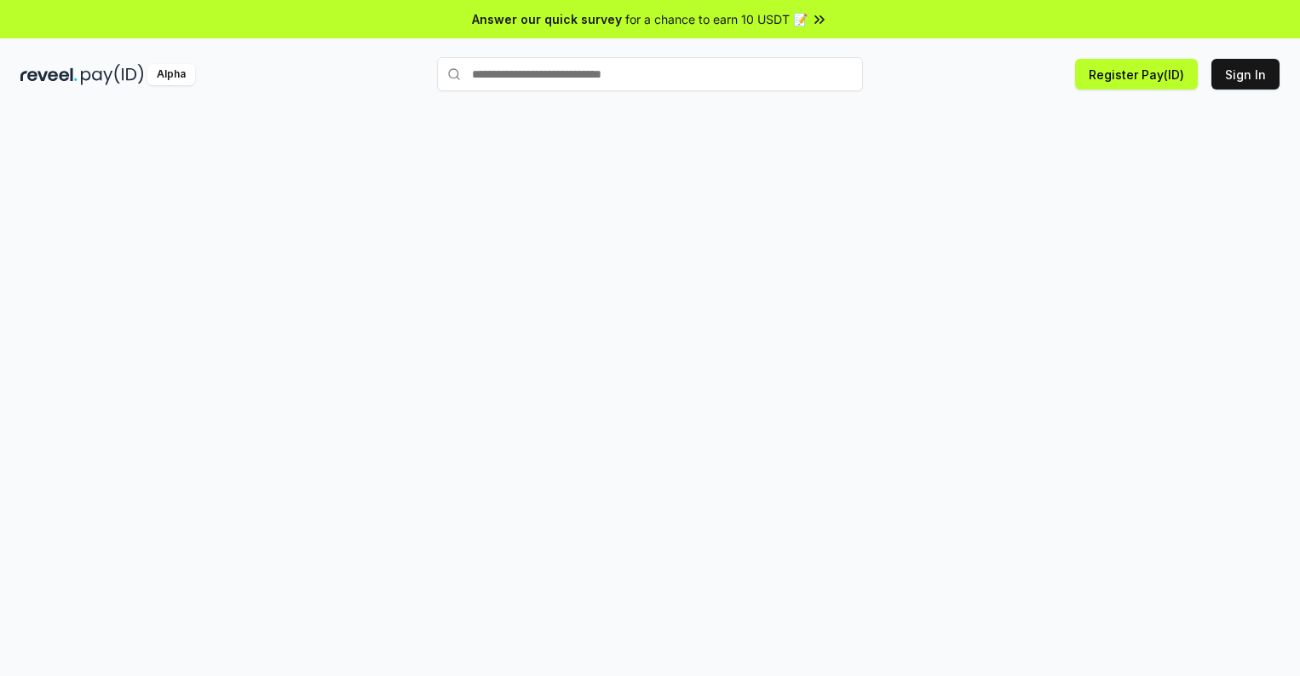  I want to click on img: reveel_dark, so click(49, 74).